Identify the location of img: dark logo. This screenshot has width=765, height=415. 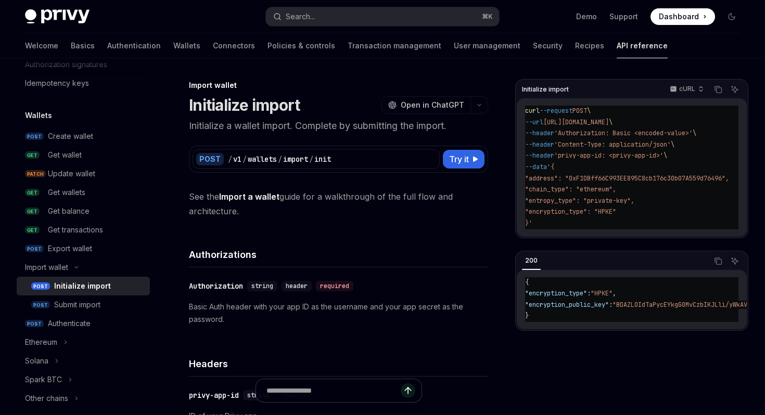
(57, 17).